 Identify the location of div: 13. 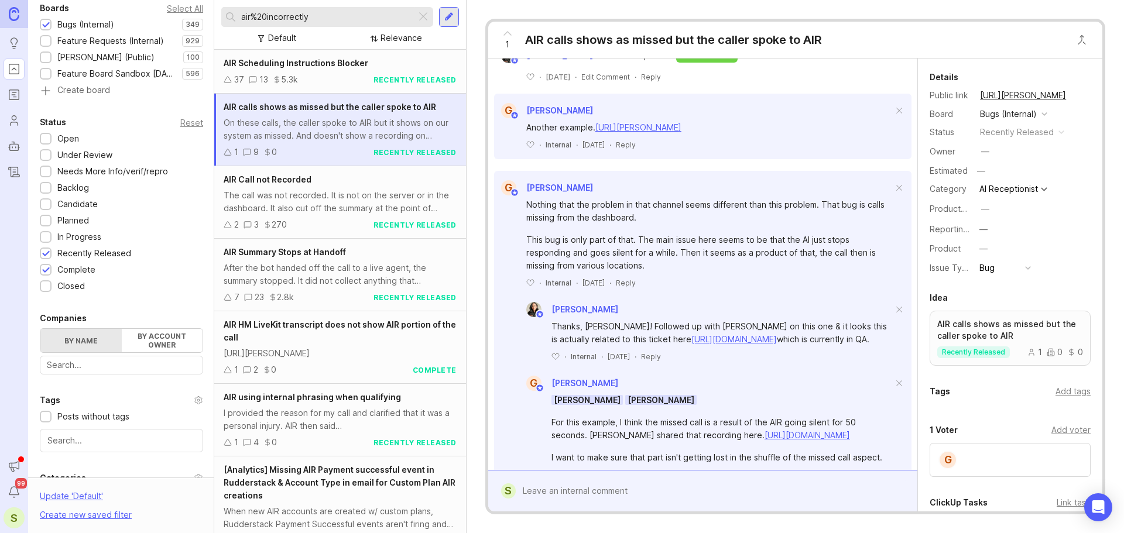
(263, 80).